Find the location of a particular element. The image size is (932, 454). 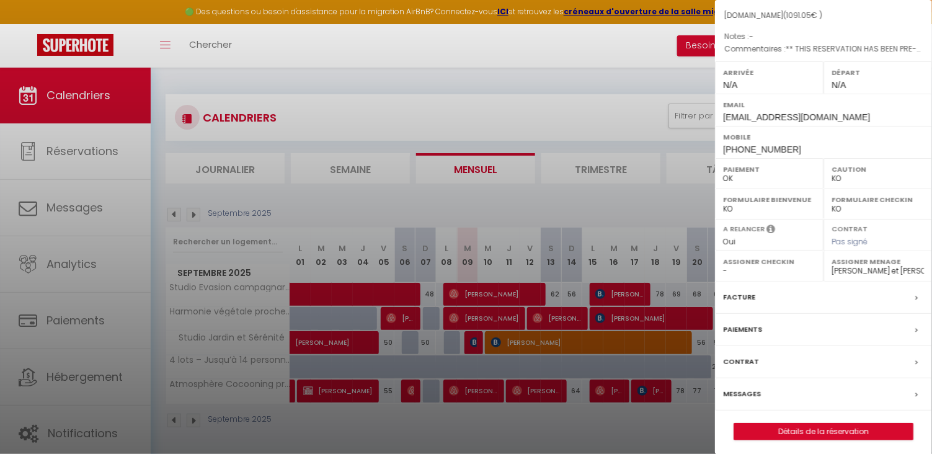

i: Sélectionner OUI si vous souhaiter envoyer les séquences de messages post-checkout is located at coordinates (771, 231).